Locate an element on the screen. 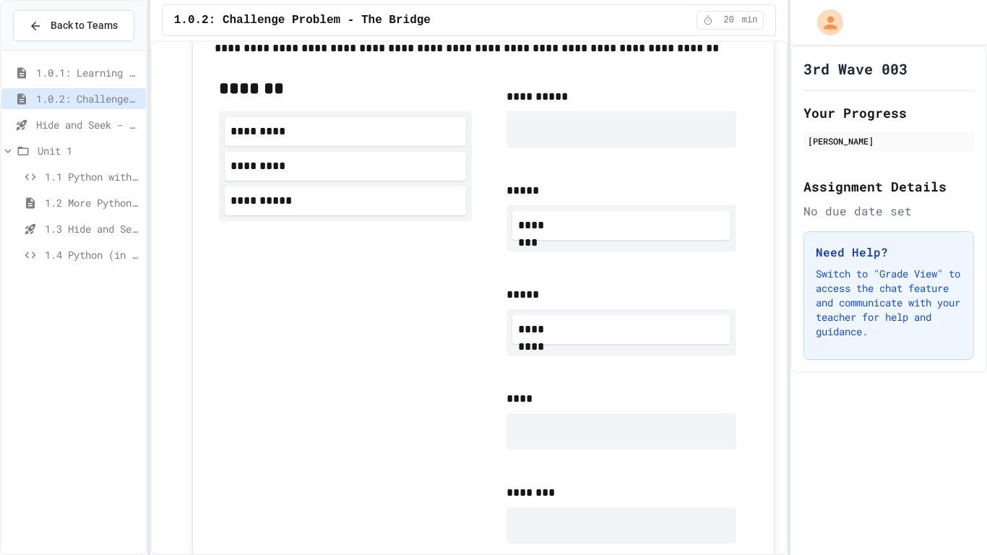  span: 1.1 Python with Turtle is located at coordinates (93, 176).